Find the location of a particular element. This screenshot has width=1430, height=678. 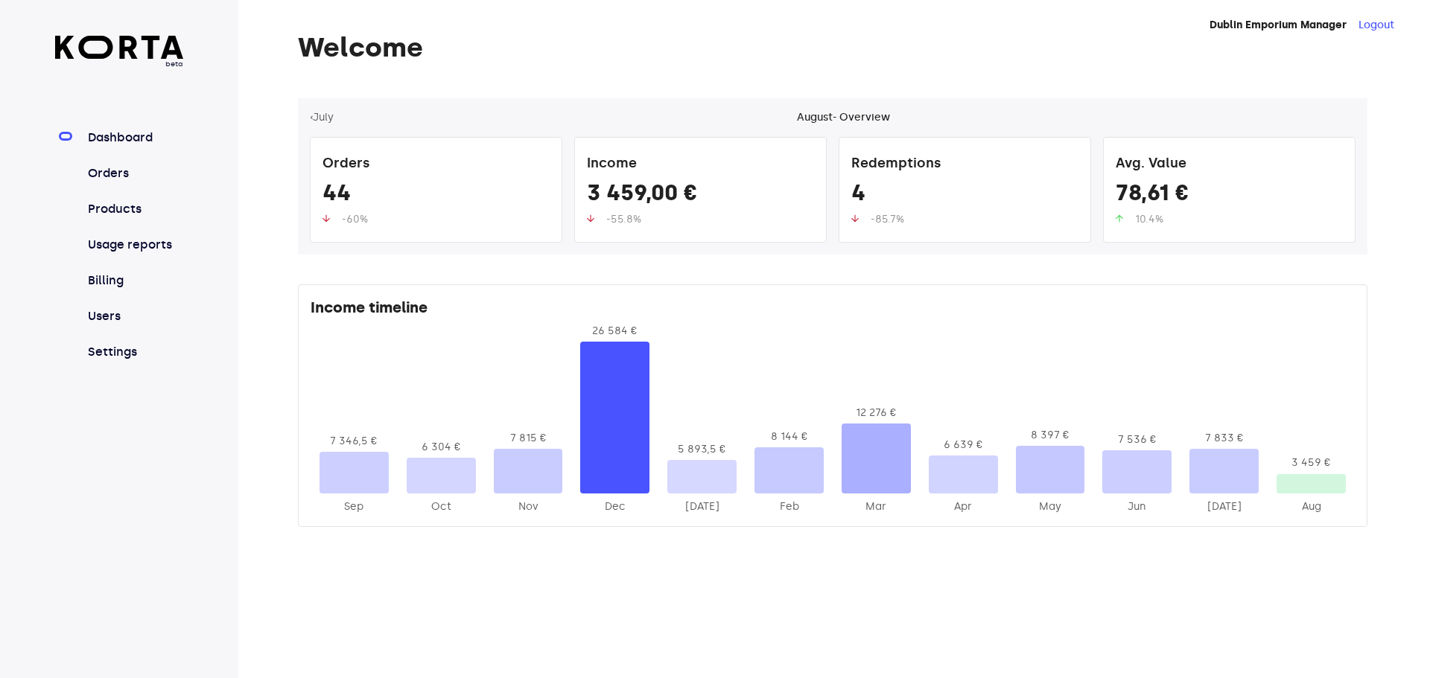

div: Avg. Value is located at coordinates (1229, 165).